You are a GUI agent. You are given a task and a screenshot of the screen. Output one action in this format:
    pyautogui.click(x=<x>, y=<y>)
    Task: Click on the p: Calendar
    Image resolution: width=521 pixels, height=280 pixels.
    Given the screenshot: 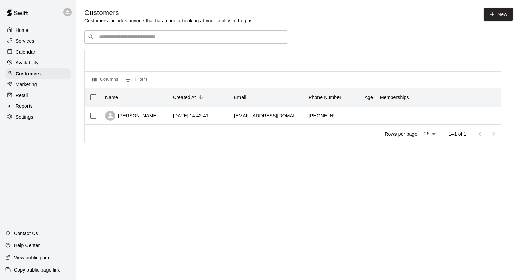 What is the action you would take?
    pyautogui.click(x=25, y=52)
    